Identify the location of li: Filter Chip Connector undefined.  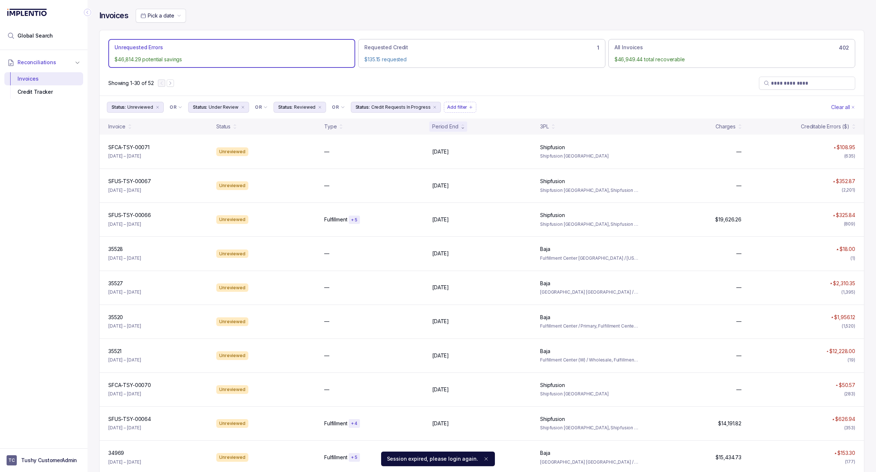
(261, 107).